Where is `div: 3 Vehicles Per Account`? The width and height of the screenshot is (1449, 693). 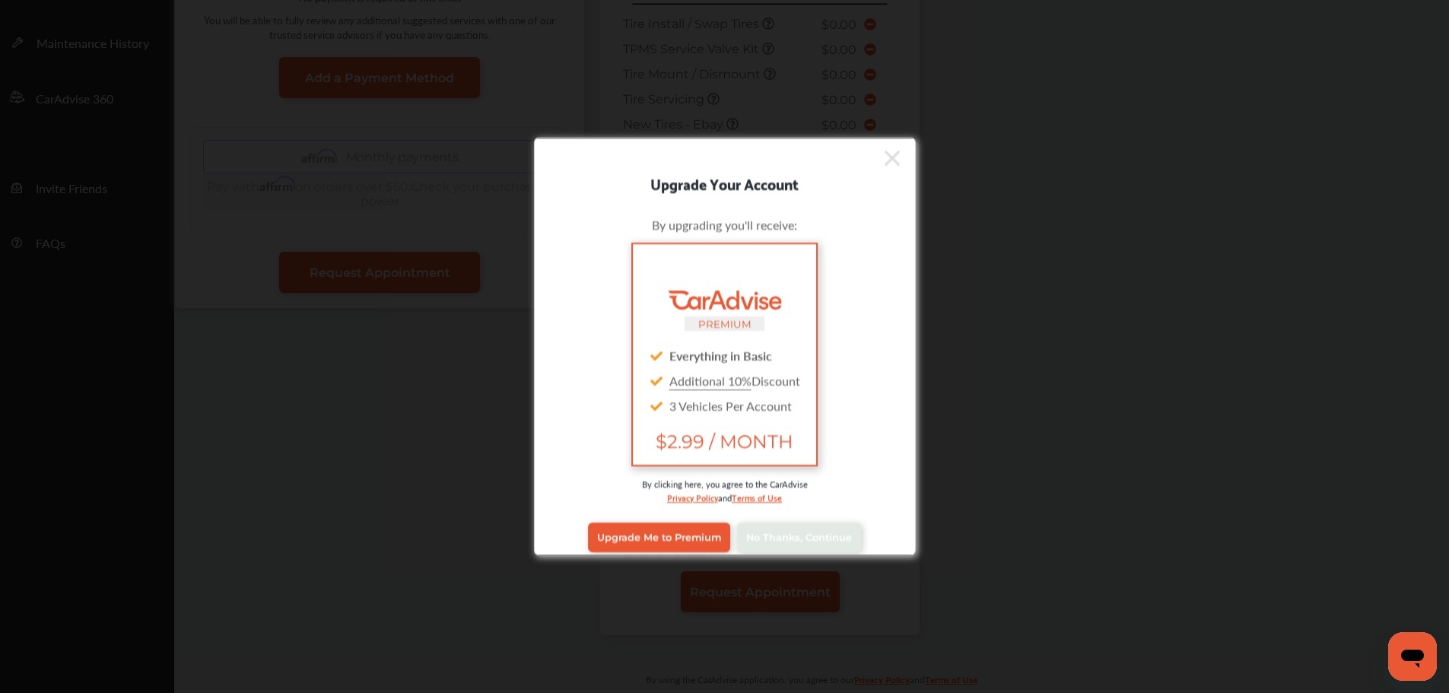
div: 3 Vehicles Per Account is located at coordinates (724, 405).